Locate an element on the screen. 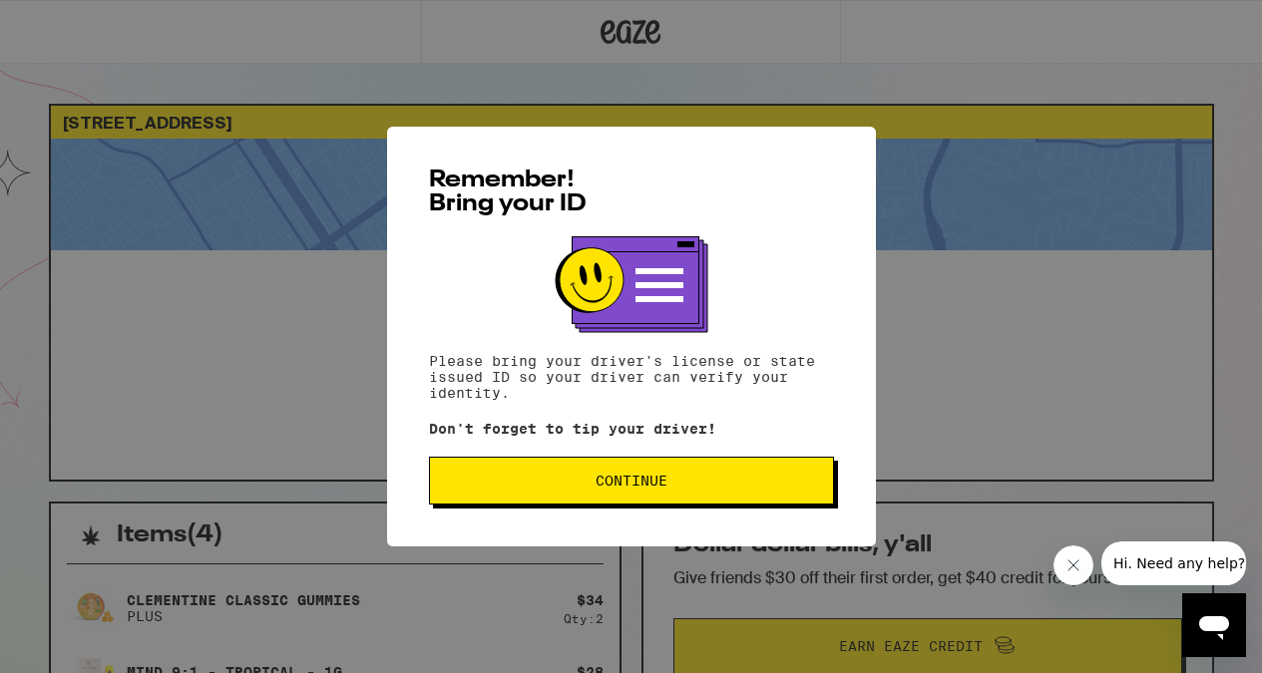  button: Continue is located at coordinates (631, 481).